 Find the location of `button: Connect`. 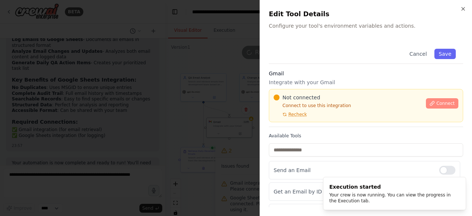

button: Connect is located at coordinates (442, 103).